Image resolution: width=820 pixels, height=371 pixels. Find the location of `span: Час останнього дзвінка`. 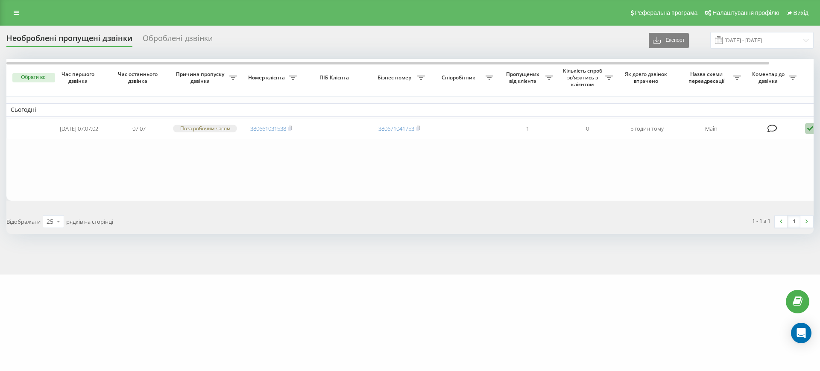

span: Час останнього дзвінка is located at coordinates (139, 77).